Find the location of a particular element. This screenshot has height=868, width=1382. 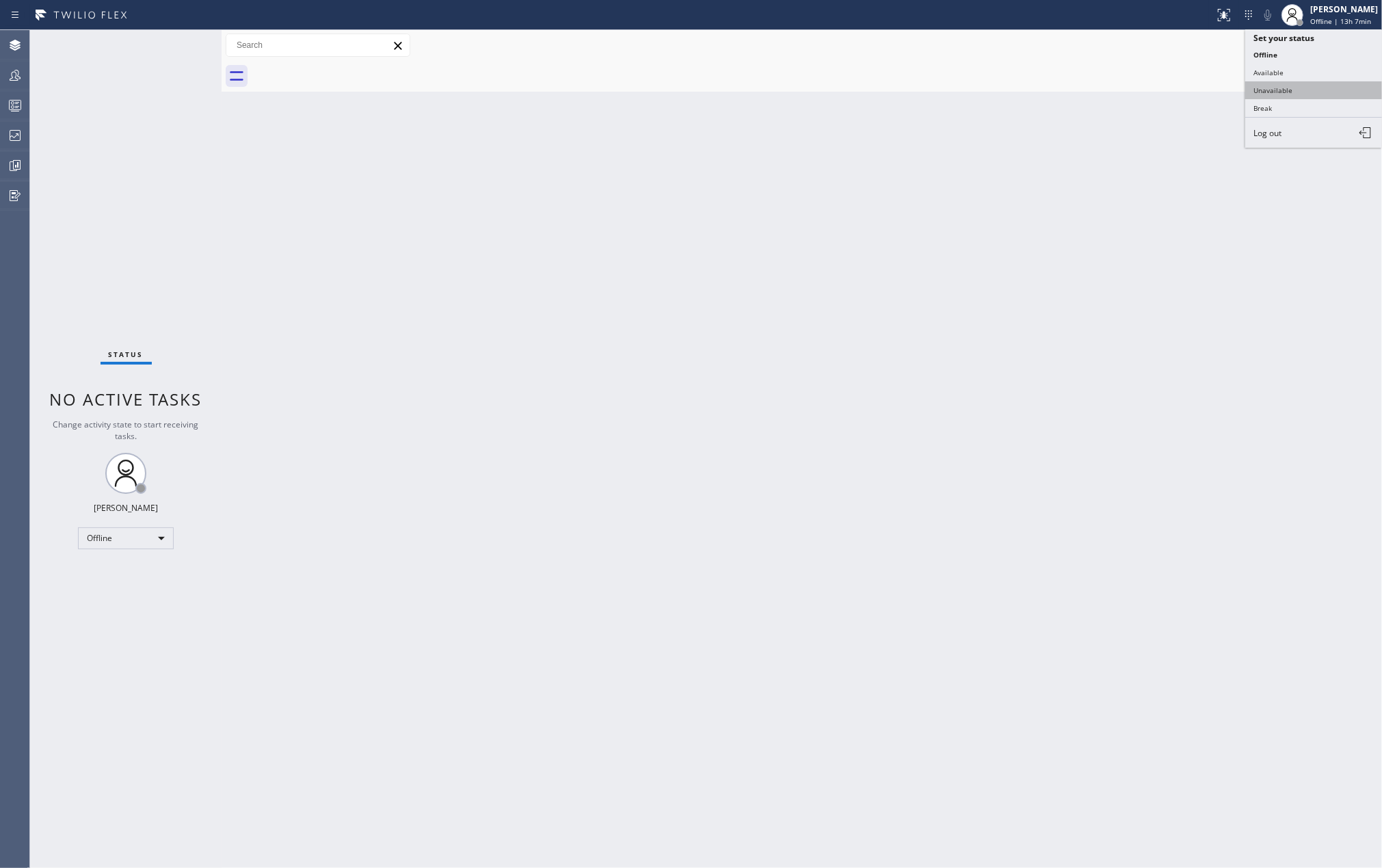

span: Offline | 13h 7min is located at coordinates (1341, 21).